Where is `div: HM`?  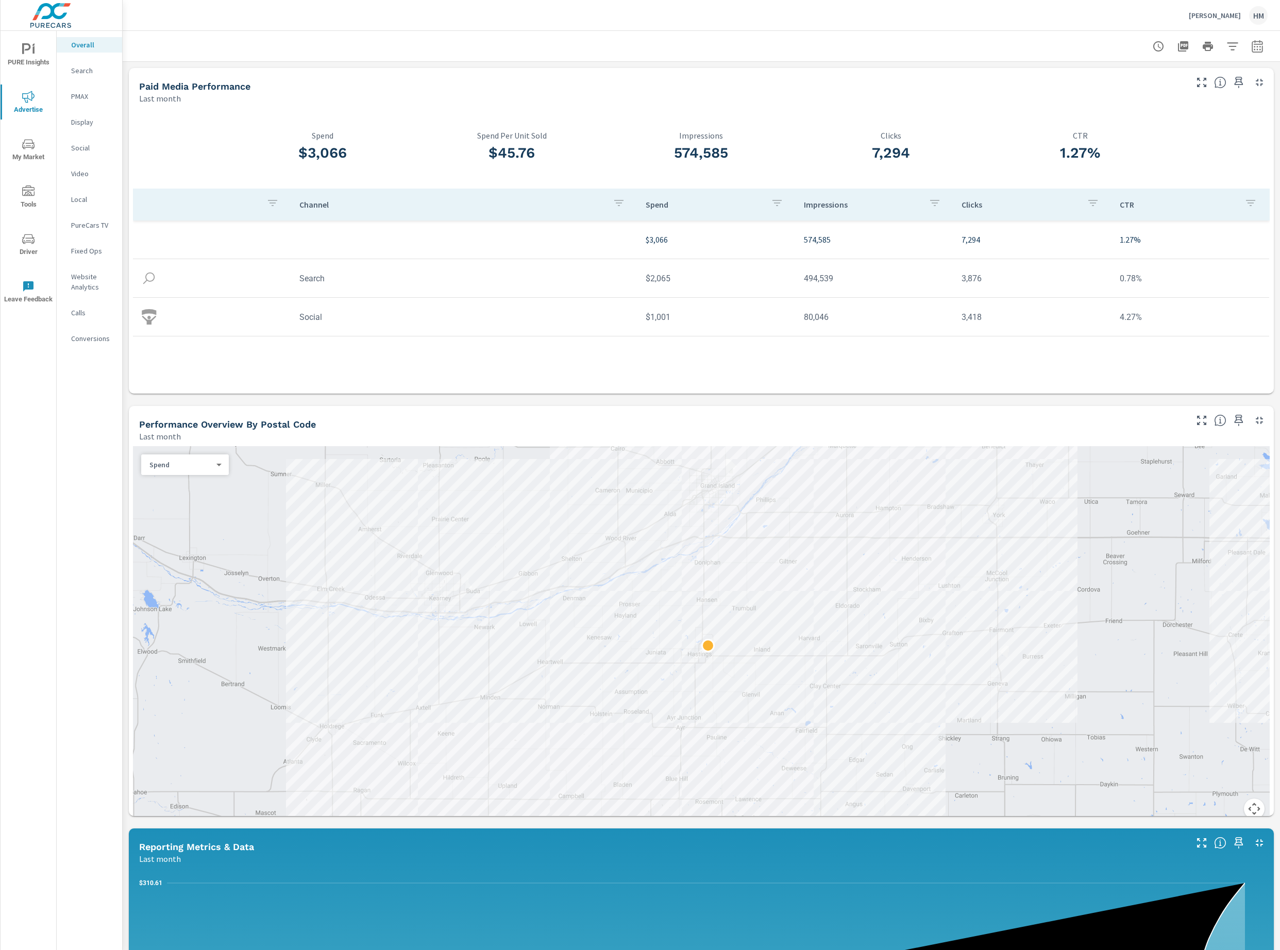
div: HM is located at coordinates (1258, 15).